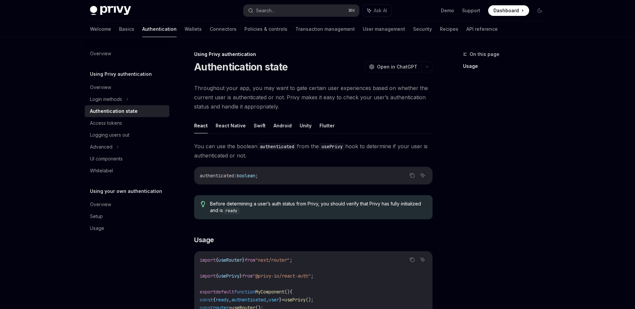 The height and width of the screenshot is (309, 635). What do you see at coordinates (204, 240) in the screenshot?
I see `span: Usage` at bounding box center [204, 240].